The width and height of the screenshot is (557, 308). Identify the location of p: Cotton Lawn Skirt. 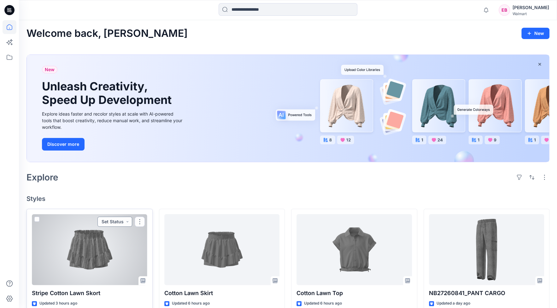
(222, 294).